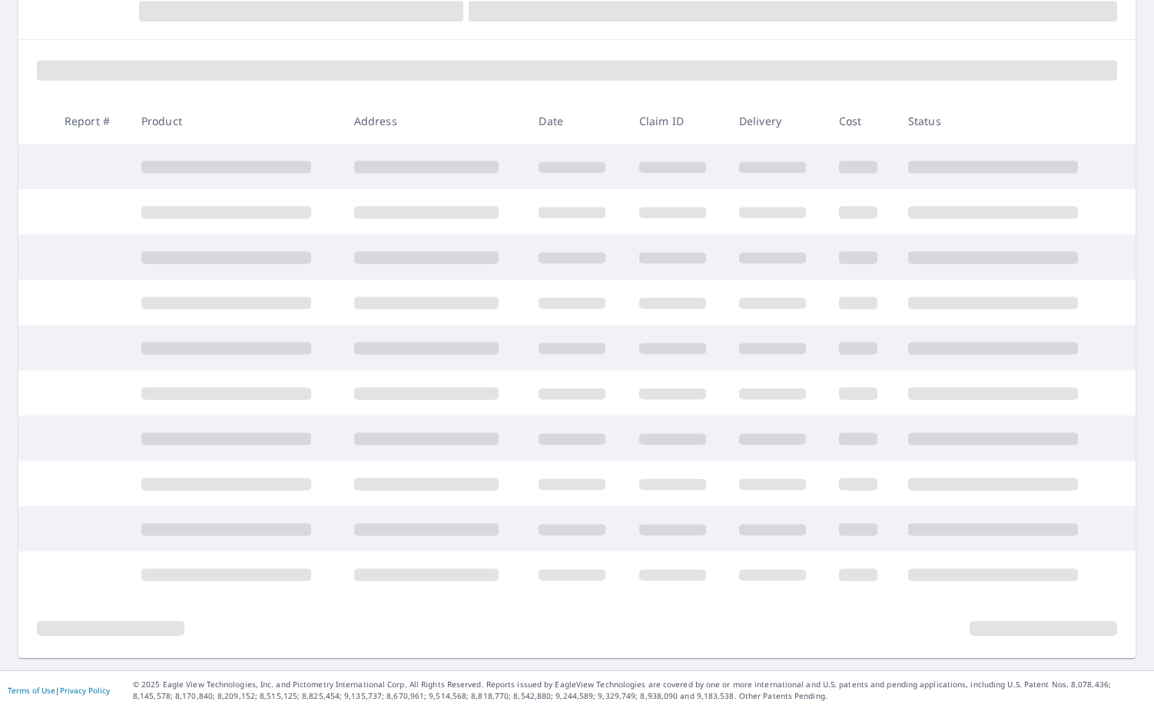 This screenshot has height=708, width=1154. I want to click on p: © 2025 Eagle View Technologies, Inc. and Pictometry International Corp. All Rights Reserved. Repo..., so click(639, 690).